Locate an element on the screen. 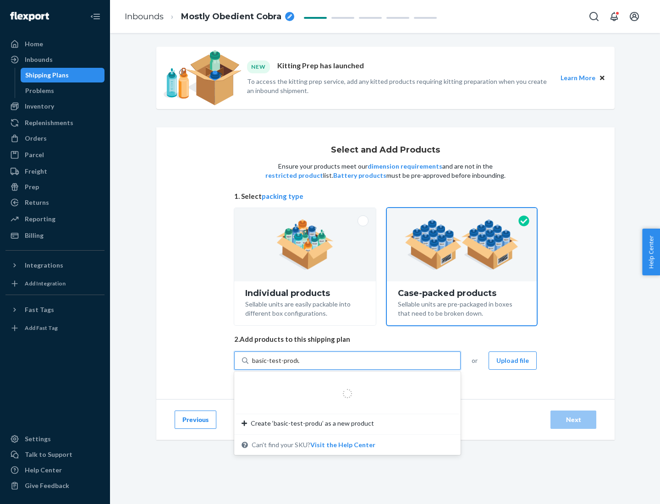 The width and height of the screenshot is (660, 504). div: Give Feedback is located at coordinates (47, 486).